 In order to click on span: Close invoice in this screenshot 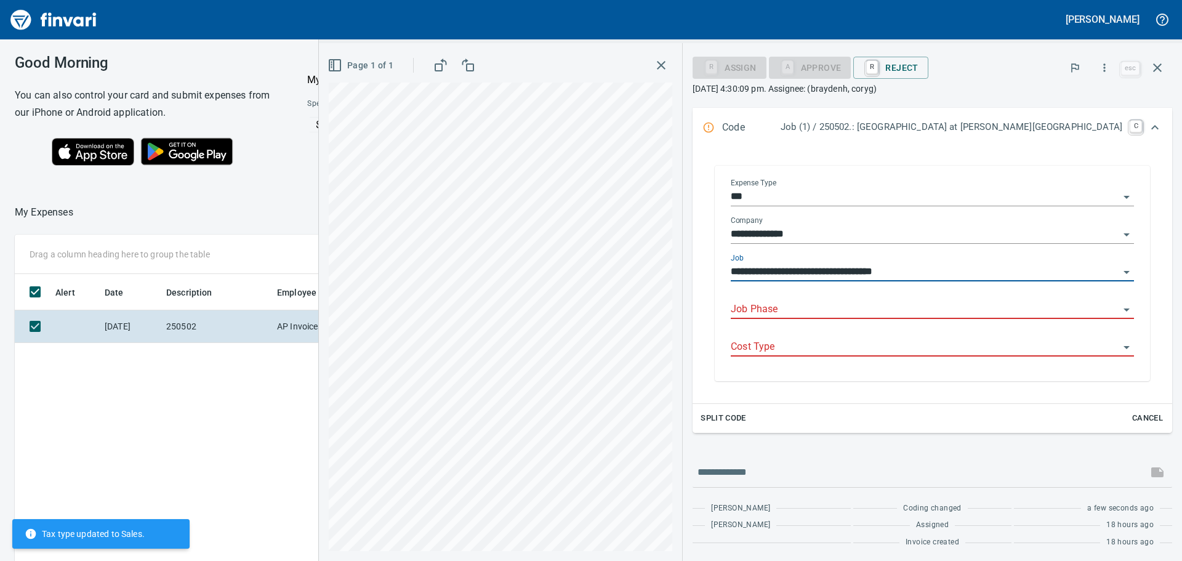, I will do `click(1145, 68)`.